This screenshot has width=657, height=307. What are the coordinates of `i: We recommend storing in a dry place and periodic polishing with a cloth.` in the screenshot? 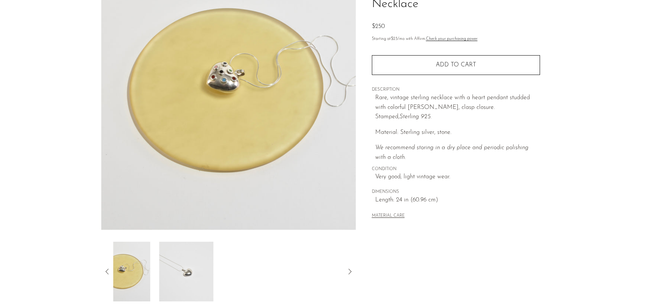 It's located at (452, 153).